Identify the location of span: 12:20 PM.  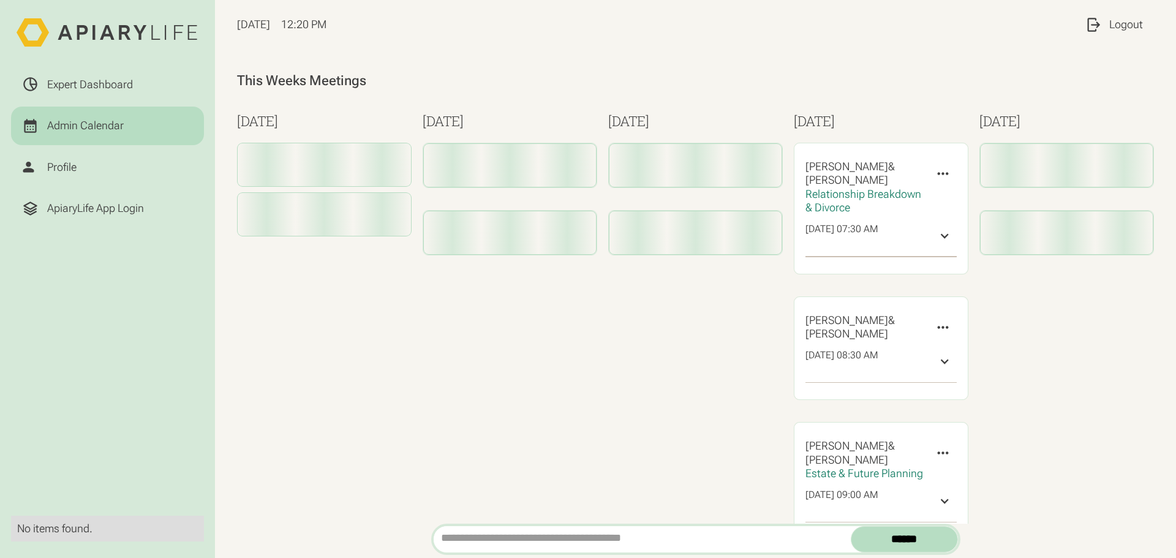
(304, 25).